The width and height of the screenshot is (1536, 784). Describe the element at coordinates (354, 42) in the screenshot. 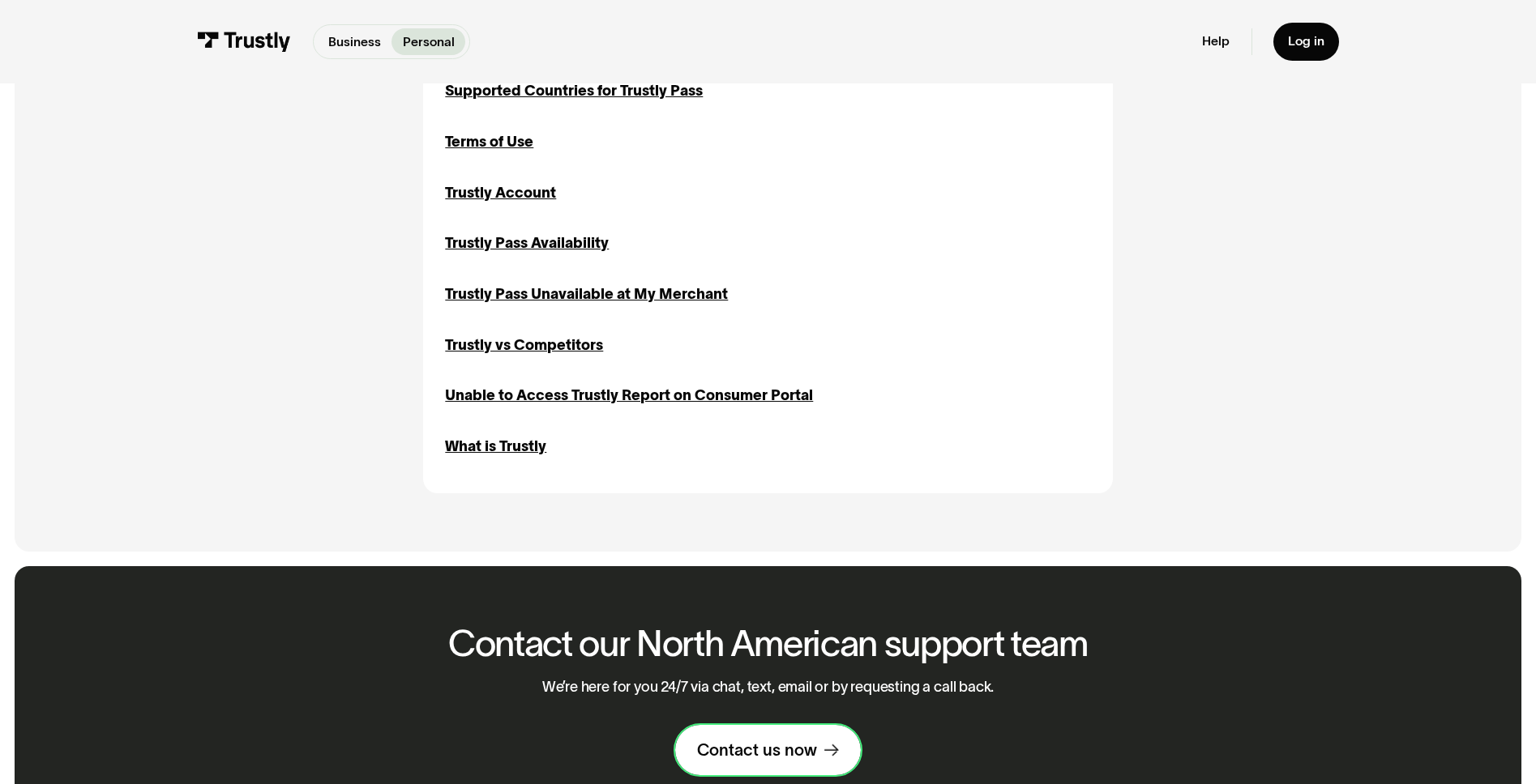

I see `p: Business` at that location.